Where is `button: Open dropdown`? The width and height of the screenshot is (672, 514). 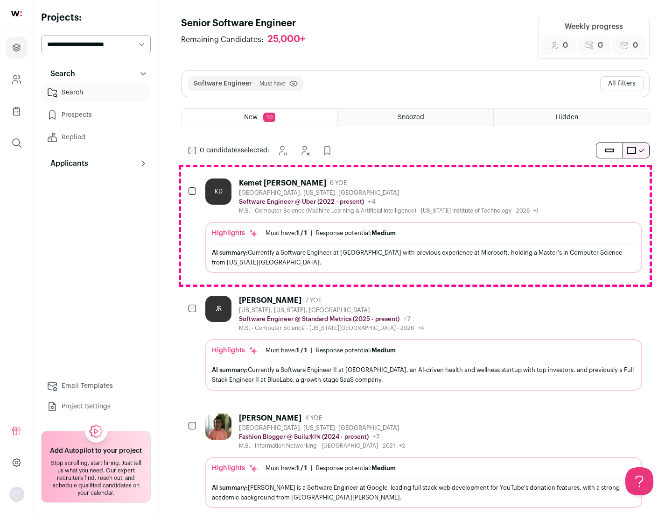 button: Open dropdown is located at coordinates (17, 494).